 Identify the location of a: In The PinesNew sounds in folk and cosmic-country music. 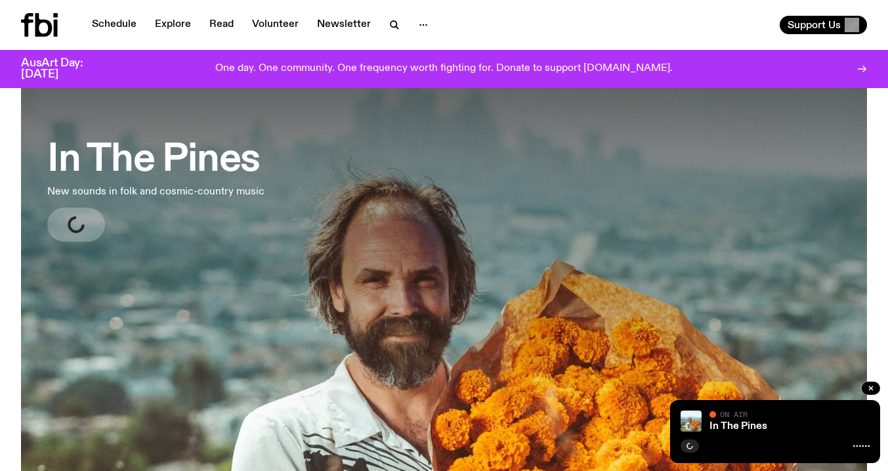
(156, 185).